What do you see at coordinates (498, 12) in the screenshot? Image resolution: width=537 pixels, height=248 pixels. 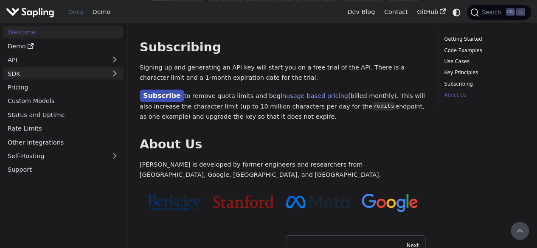 I see `button: Search (Ctrl+K)` at bounding box center [498, 12].